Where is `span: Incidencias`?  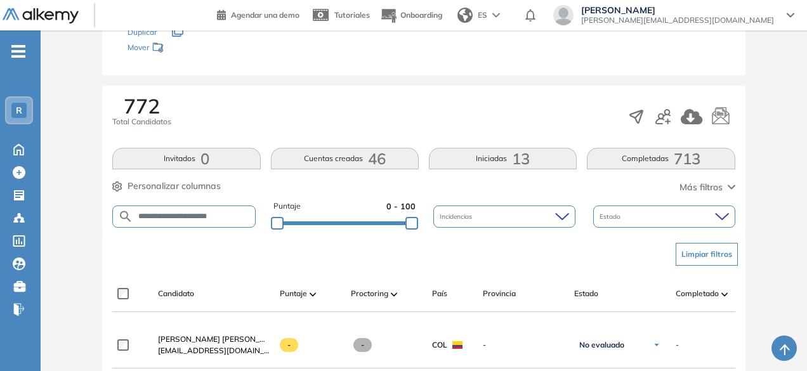
span: Incidencias is located at coordinates (457, 216).